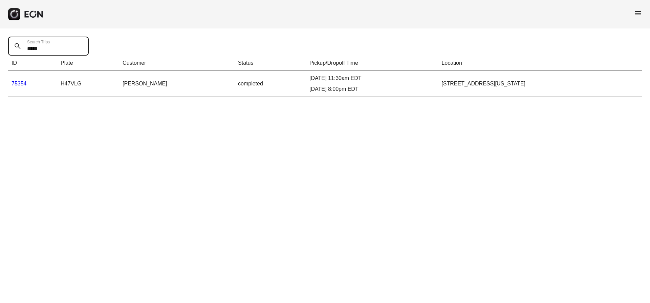  Describe the element at coordinates (32, 63) in the screenshot. I see `th: ID` at that location.